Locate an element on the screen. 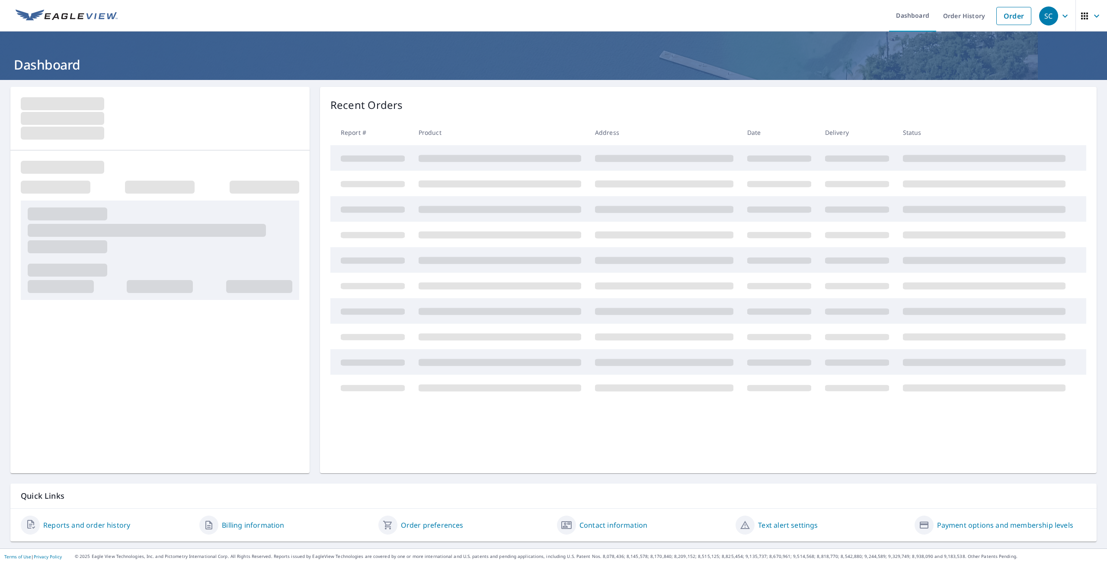  th: Product is located at coordinates (500, 132).